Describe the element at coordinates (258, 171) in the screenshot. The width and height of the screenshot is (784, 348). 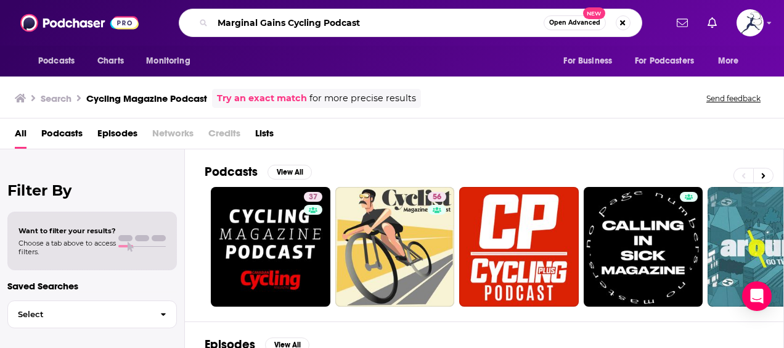
I see `a: PodcastsView All` at that location.